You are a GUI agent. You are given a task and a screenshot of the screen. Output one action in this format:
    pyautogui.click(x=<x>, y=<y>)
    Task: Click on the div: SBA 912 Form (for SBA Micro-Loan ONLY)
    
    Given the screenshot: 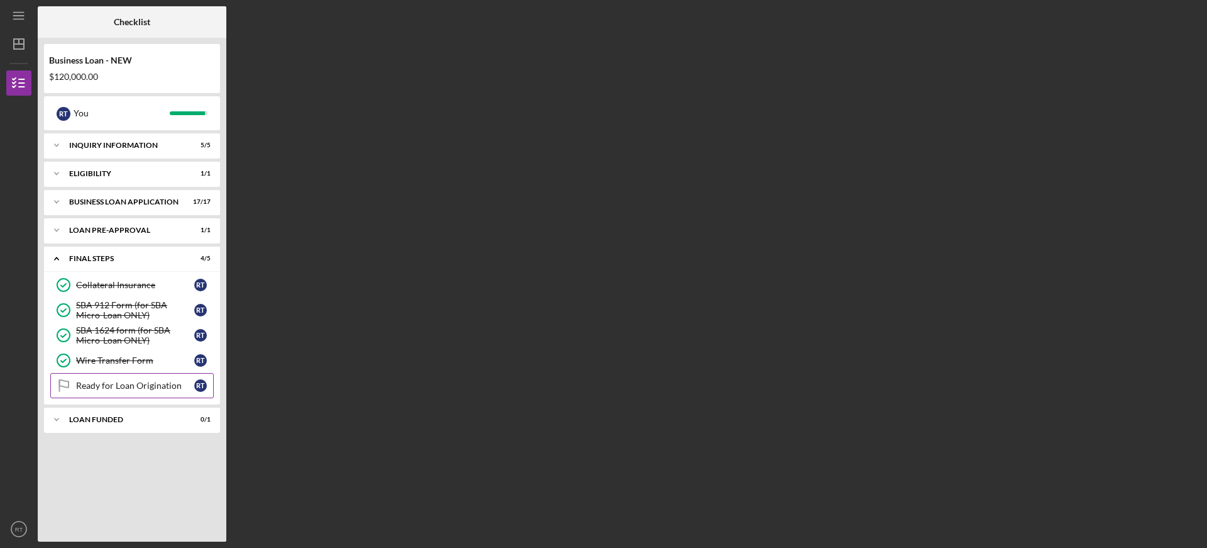 What is the action you would take?
    pyautogui.click(x=135, y=310)
    